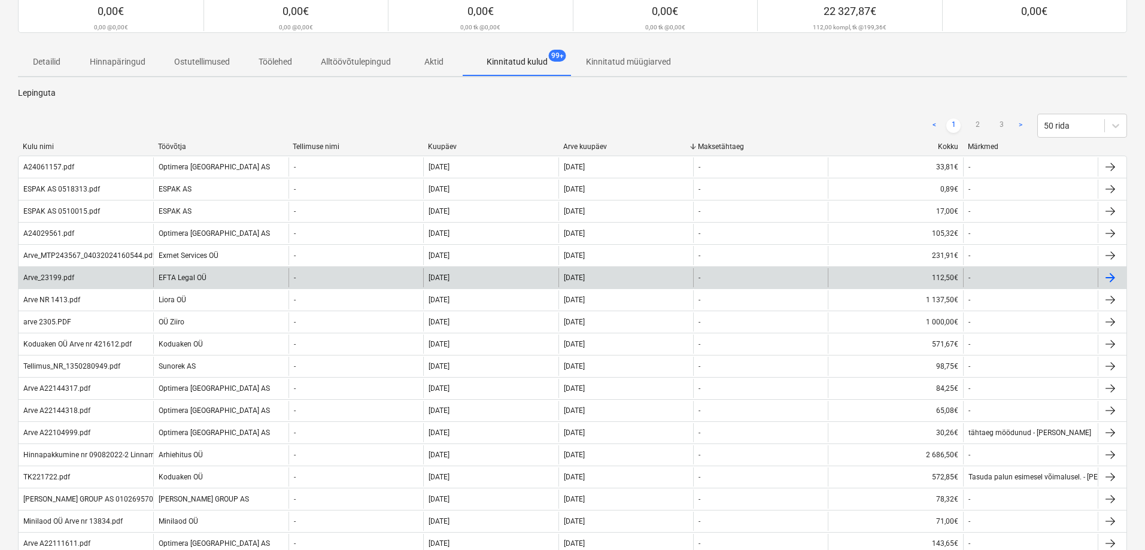 The height and width of the screenshot is (550, 1145). I want to click on div: Arve_23199.pdf, so click(48, 278).